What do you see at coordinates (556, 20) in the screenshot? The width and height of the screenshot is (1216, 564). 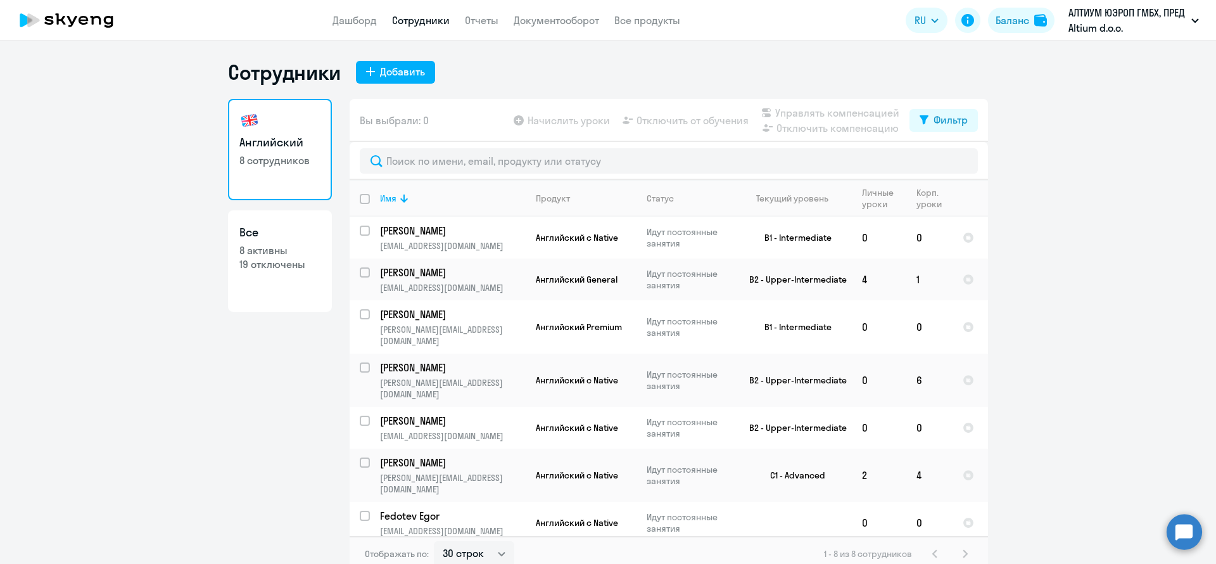 I see `a: Документооборот` at bounding box center [556, 20].